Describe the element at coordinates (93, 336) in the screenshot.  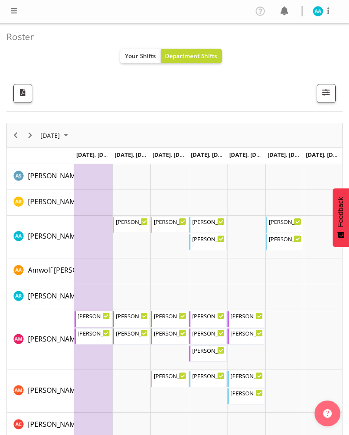
I see `div: Anna Mattson"s event - Anna Mattson Begin From Monday, November 3, 2025 at 1:30:00 PM GMT+13:00 E...` at that location.